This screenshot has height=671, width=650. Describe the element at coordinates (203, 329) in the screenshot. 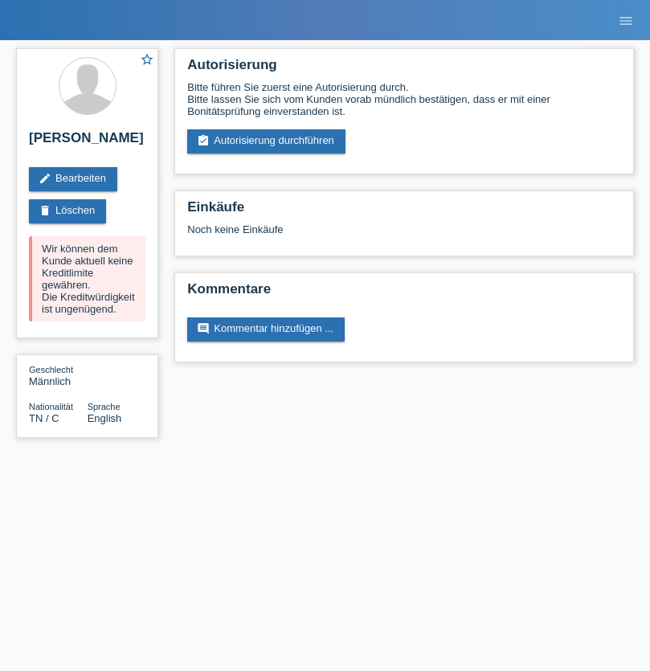

I see `i: comment` at that location.